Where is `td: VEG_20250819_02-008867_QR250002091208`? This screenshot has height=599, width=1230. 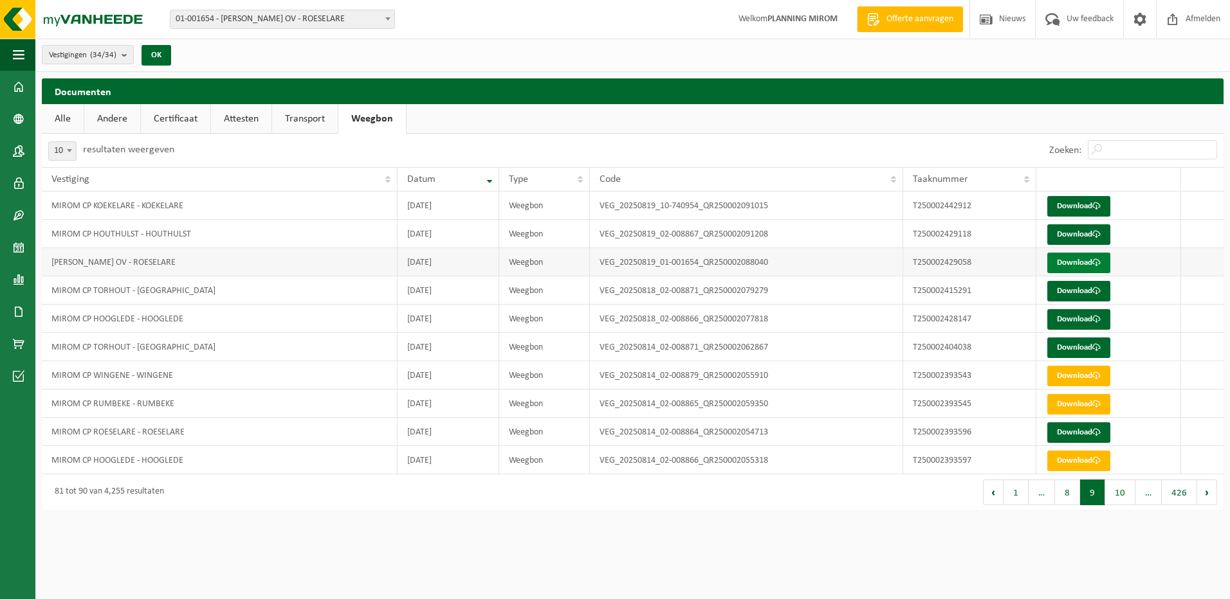 td: VEG_20250819_02-008867_QR250002091208 is located at coordinates (746, 234).